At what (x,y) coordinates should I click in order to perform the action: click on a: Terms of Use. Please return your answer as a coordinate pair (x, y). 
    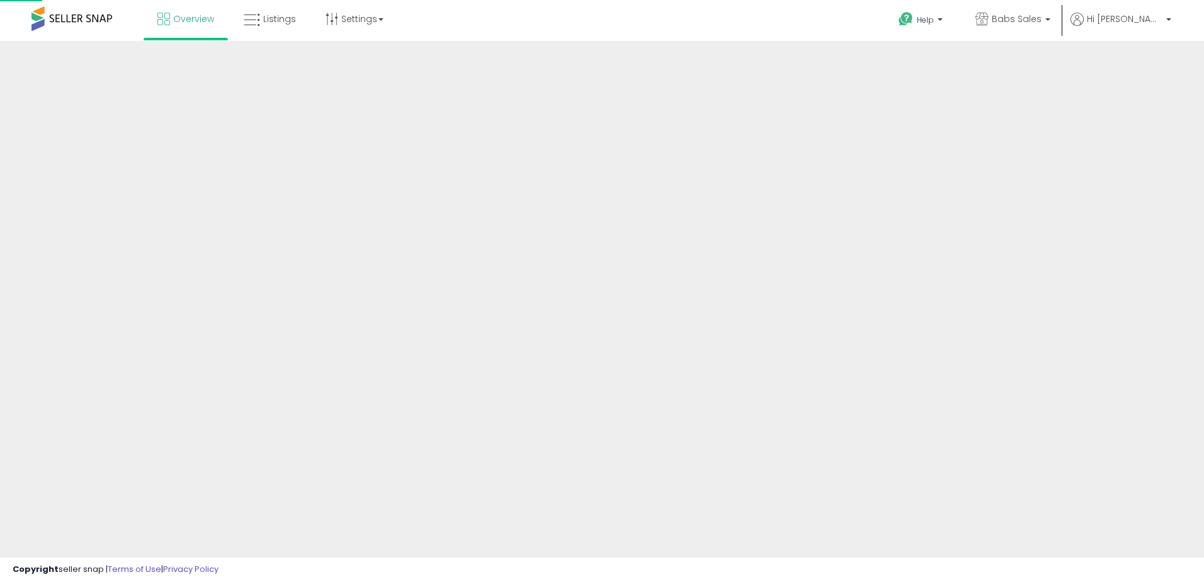
    Looking at the image, I should click on (134, 569).